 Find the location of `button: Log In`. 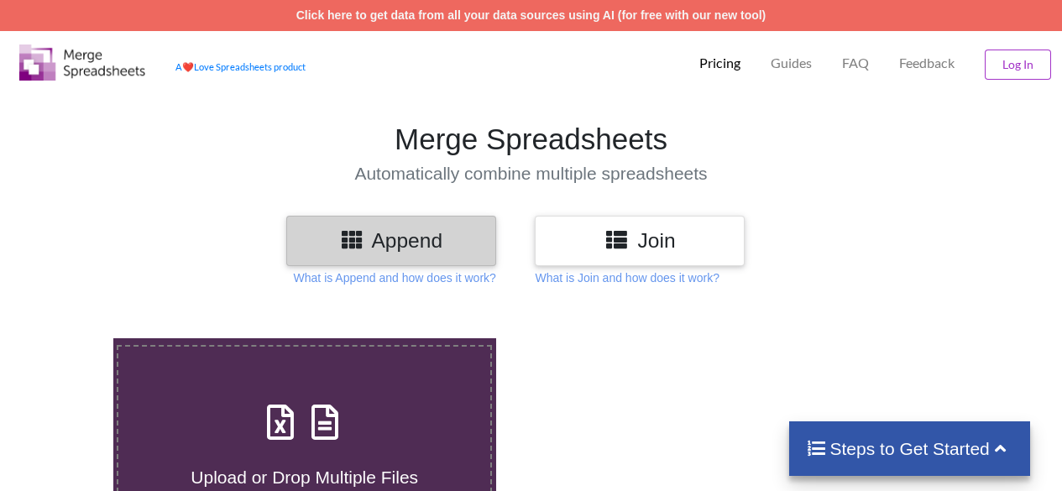

button: Log In is located at coordinates (1018, 65).